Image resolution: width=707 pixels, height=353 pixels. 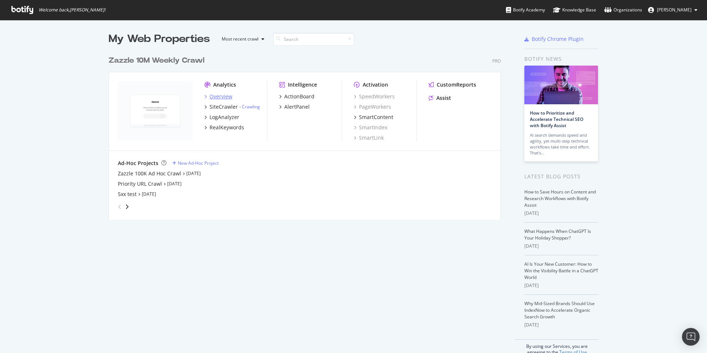 I want to click on a: How to Prioritize and Accelerate Technical SEO with Botify Assist, so click(x=556, y=119).